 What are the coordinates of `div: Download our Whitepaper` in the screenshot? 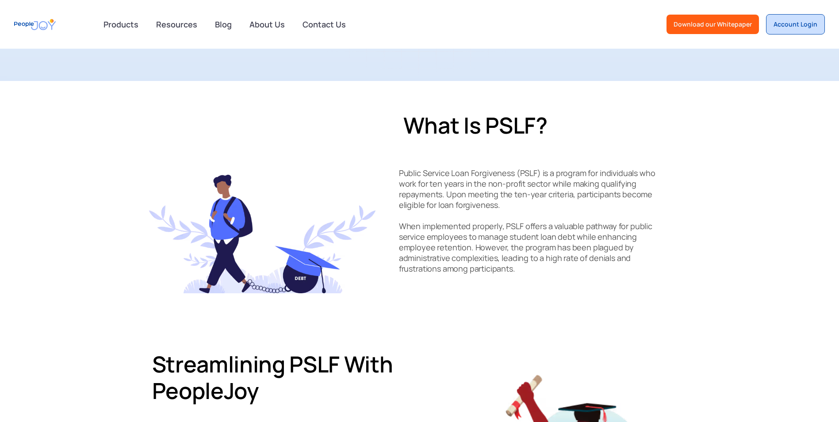 It's located at (712, 24).